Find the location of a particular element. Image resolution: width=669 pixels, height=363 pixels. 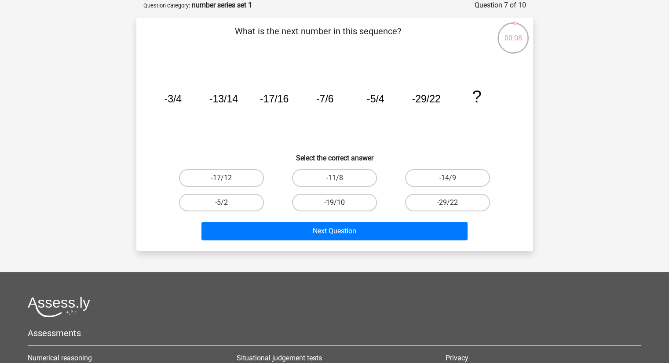

p: What is the next number in this sequence? is located at coordinates (318, 38).